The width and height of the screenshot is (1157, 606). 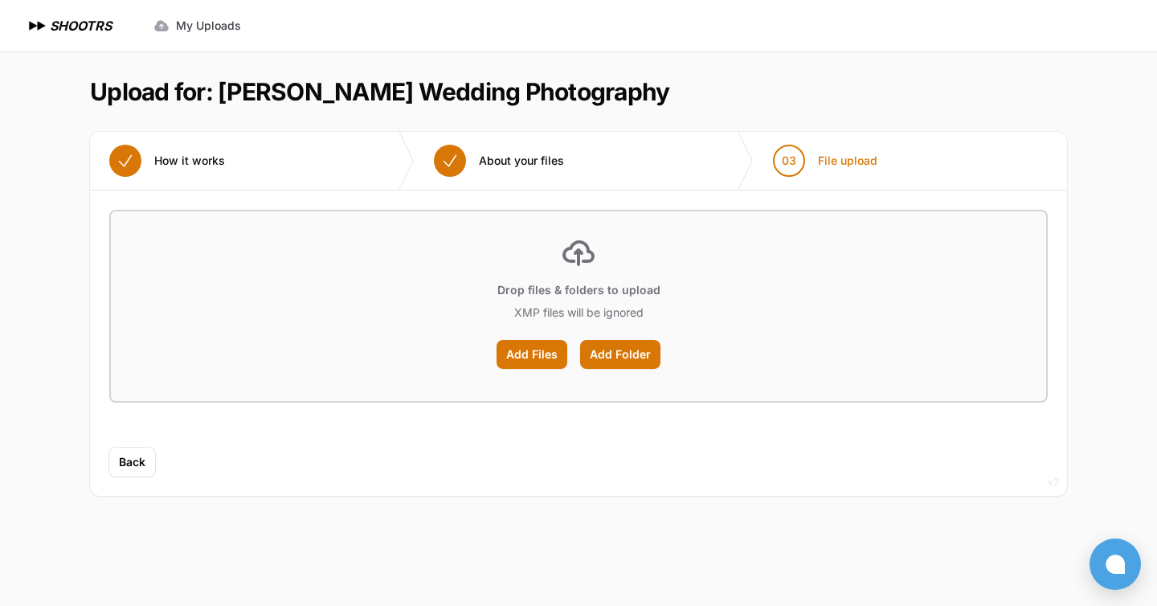 What do you see at coordinates (532, 354) in the screenshot?
I see `label: Add Files` at bounding box center [532, 354].